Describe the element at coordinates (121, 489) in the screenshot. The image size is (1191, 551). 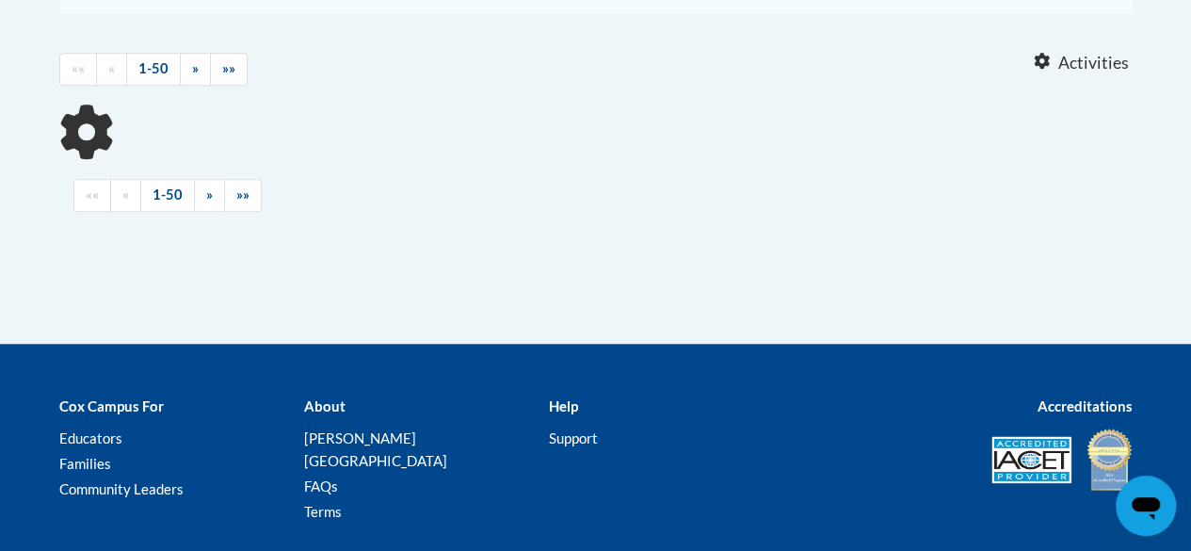
I see `a: Community Leaders` at that location.